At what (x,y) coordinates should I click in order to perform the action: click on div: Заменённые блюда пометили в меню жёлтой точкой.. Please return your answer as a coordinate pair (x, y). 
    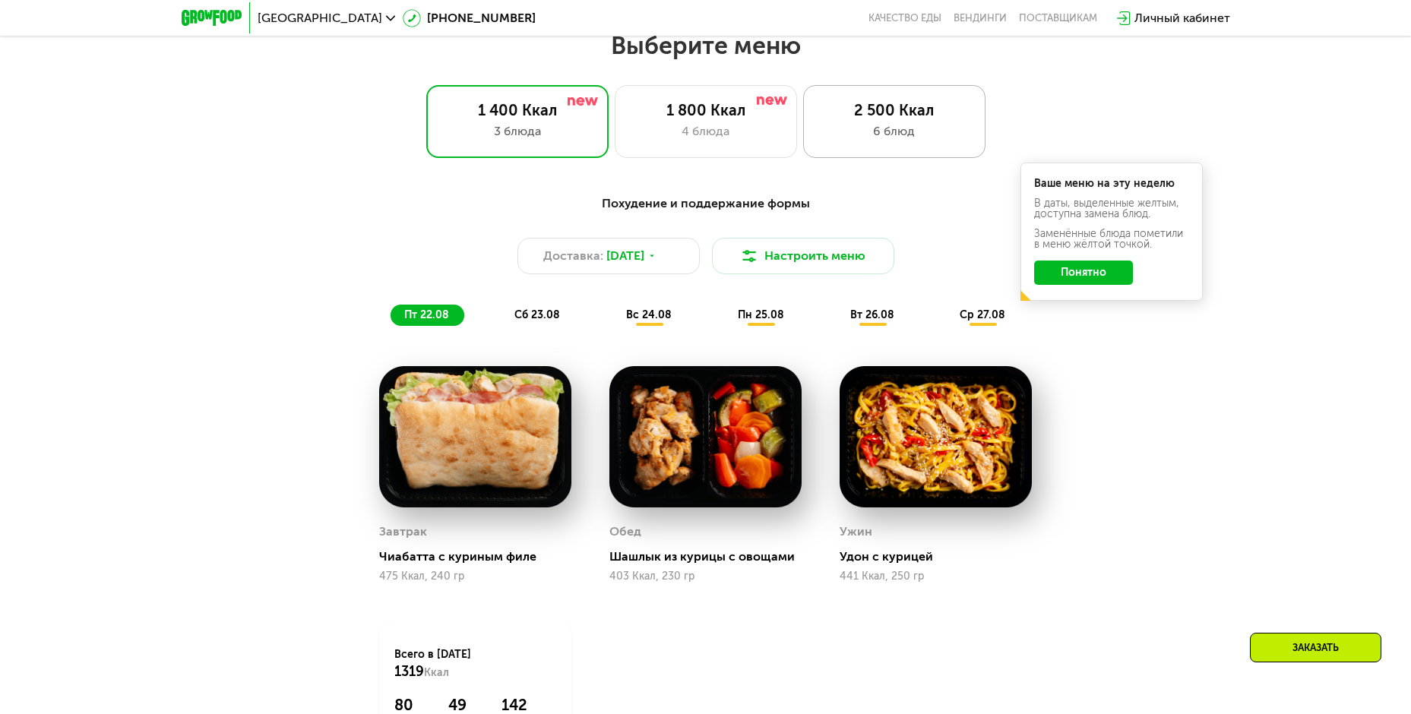
    Looking at the image, I should click on (1112, 239).